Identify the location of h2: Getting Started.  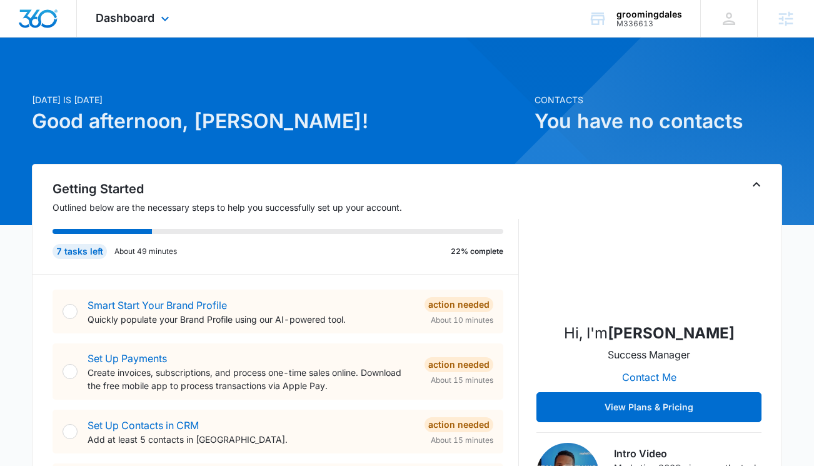
(286, 189).